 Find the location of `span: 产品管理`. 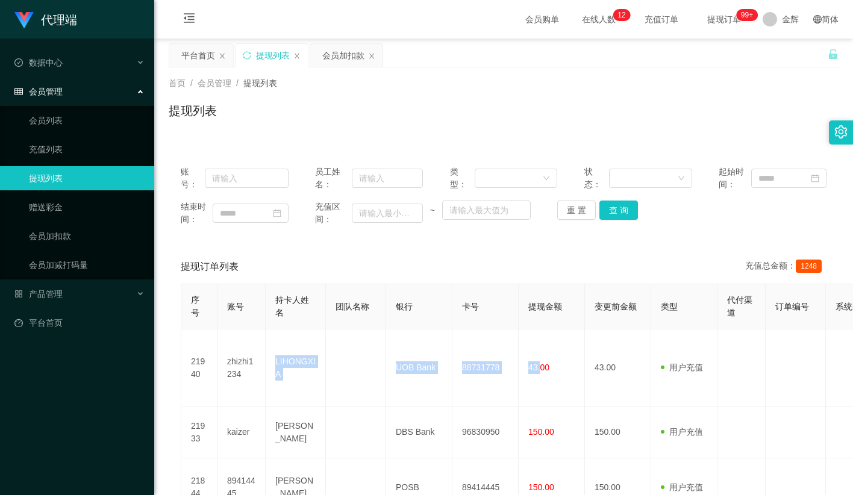

span: 产品管理 is located at coordinates (39, 294).